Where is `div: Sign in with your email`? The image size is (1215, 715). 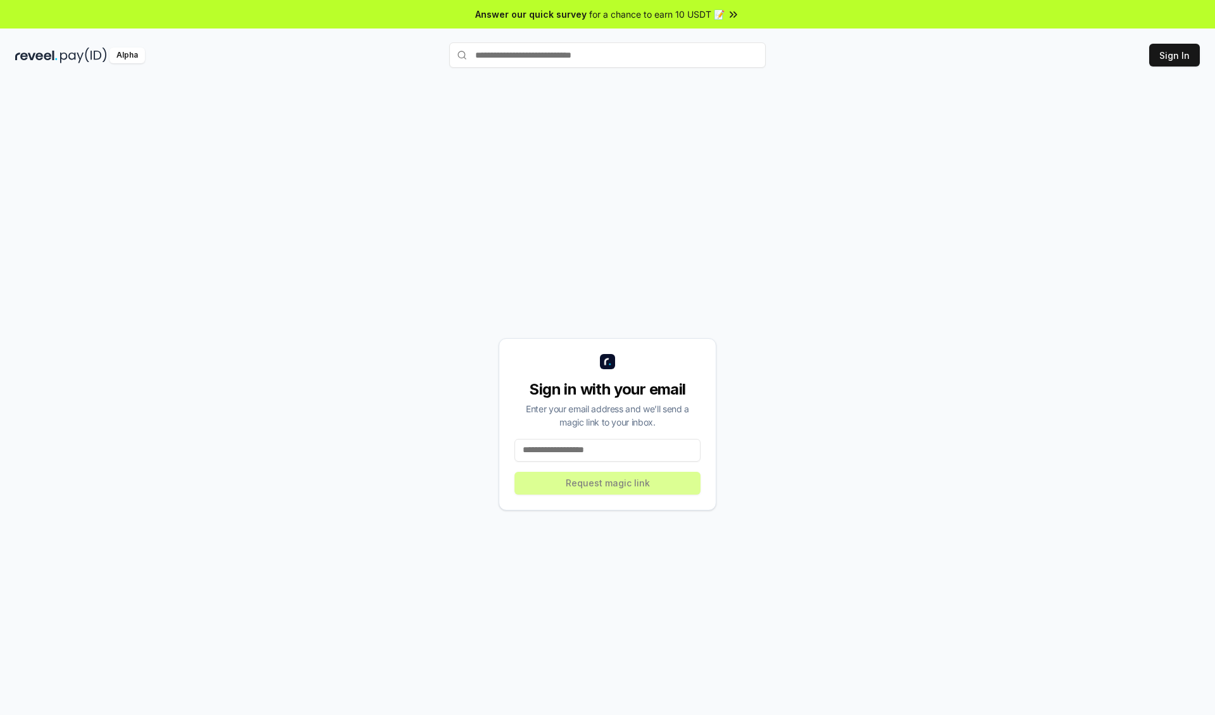
div: Sign in with your email is located at coordinates (608, 389).